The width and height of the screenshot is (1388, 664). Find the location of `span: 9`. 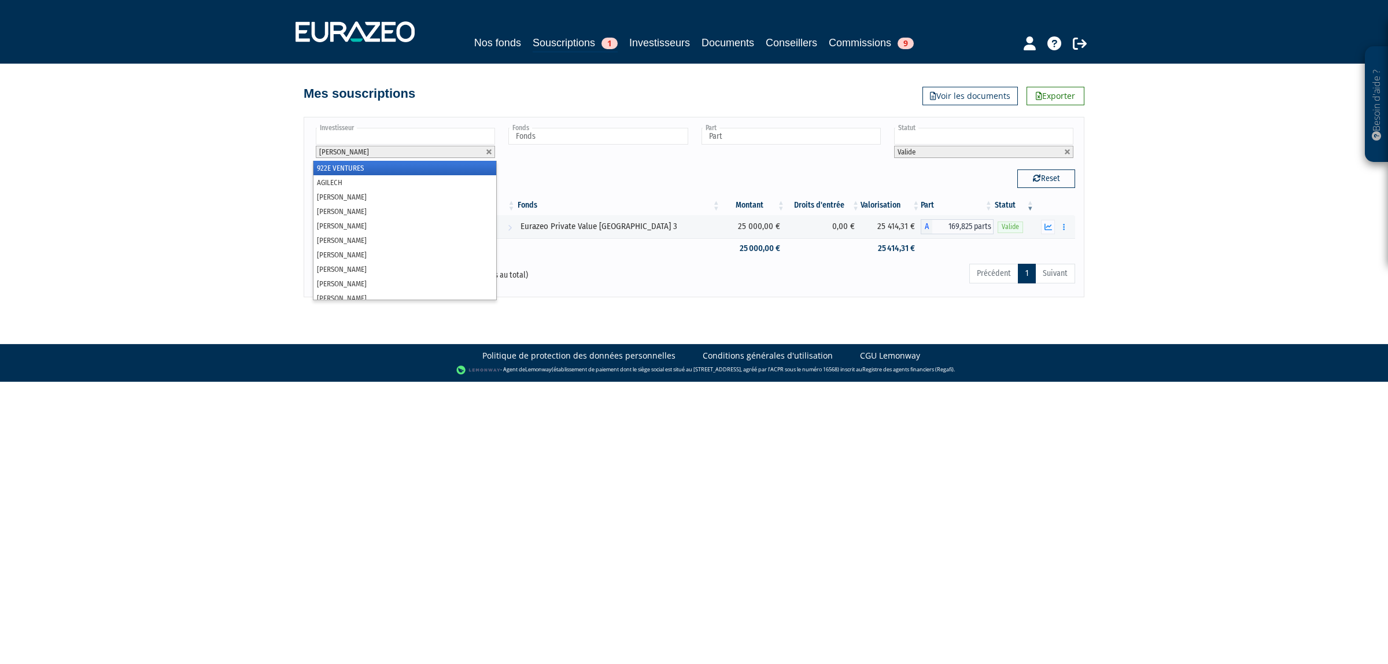

span: 9 is located at coordinates (906, 43).